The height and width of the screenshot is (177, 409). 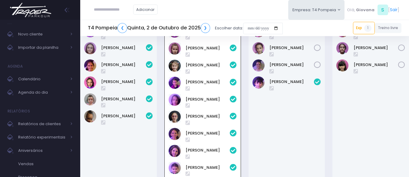 What do you see at coordinates (42, 47) in the screenshot?
I see `span: Importar da planilha` at bounding box center [42, 47].